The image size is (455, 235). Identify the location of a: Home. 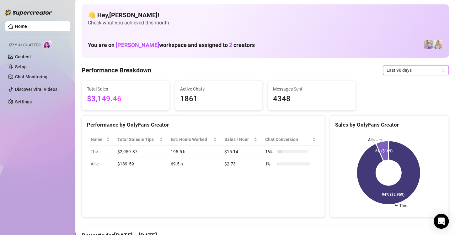
(21, 26).